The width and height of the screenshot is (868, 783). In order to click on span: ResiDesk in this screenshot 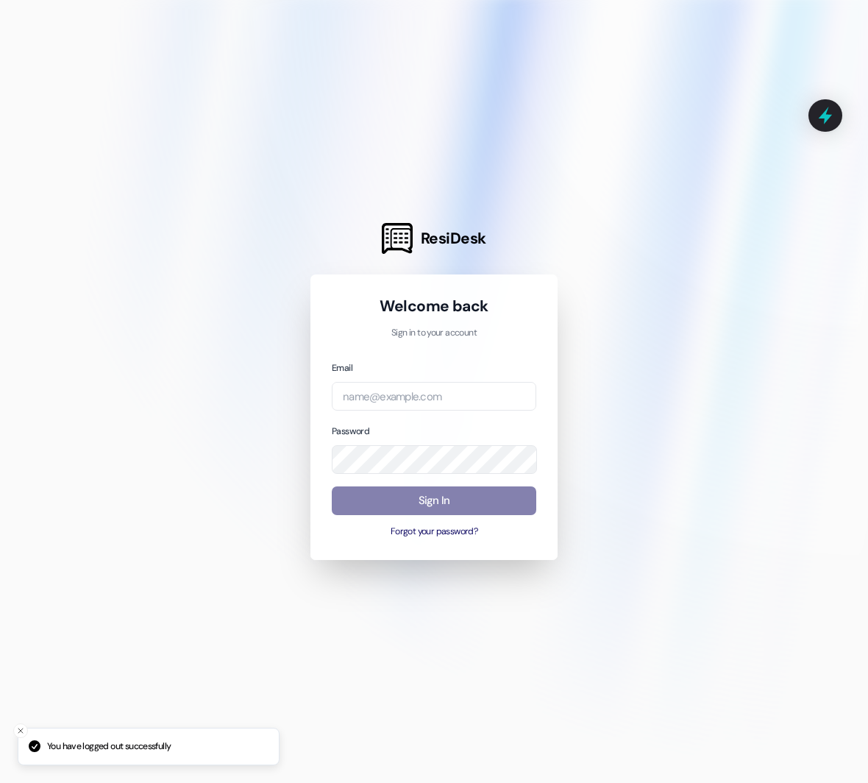, I will do `click(453, 238)`.